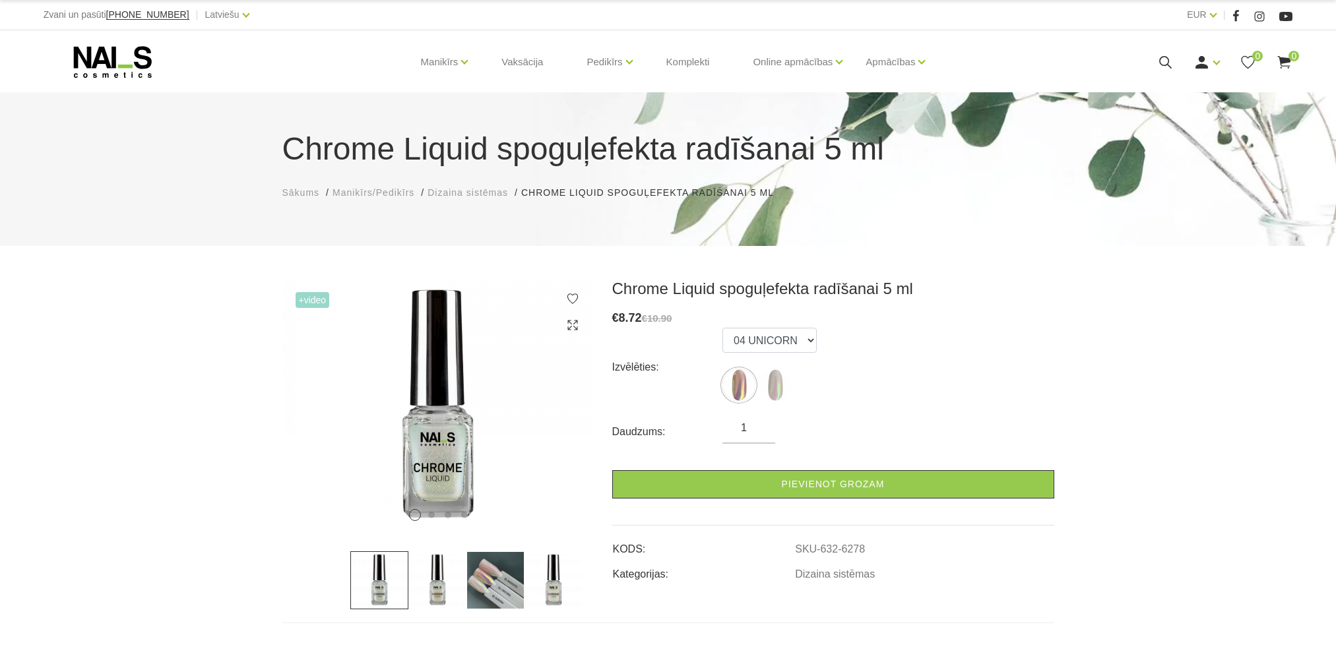 The width and height of the screenshot is (1336, 662). What do you see at coordinates (668, 432) in the screenshot?
I see `div: Daudzums:` at bounding box center [668, 432].